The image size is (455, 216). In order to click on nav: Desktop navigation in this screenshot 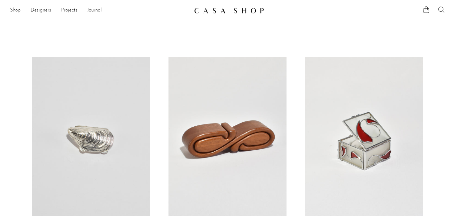, I will do `click(99, 11)`.